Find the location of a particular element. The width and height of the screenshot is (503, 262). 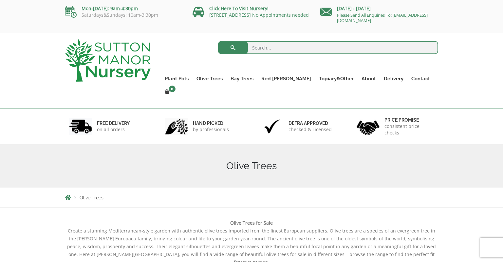

span: Olive Trees is located at coordinates (91, 197).